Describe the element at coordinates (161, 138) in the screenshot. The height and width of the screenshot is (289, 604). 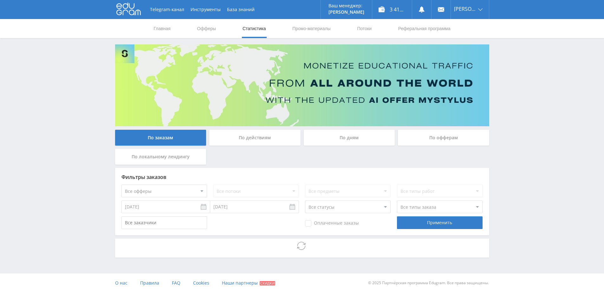
I see `div: По заказам` at that location.